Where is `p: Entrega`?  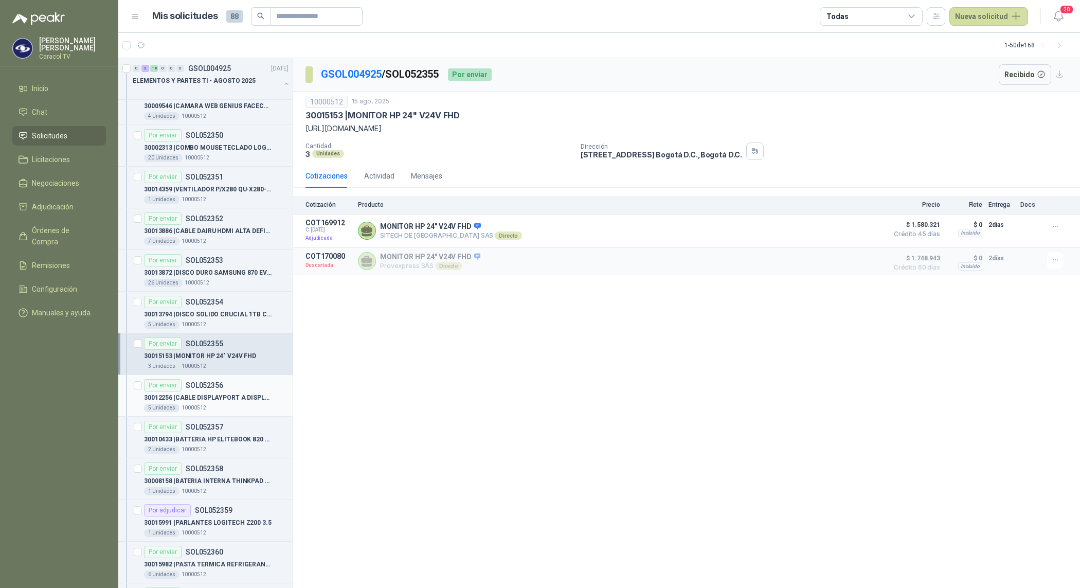 p: Entrega is located at coordinates (1002, 205).